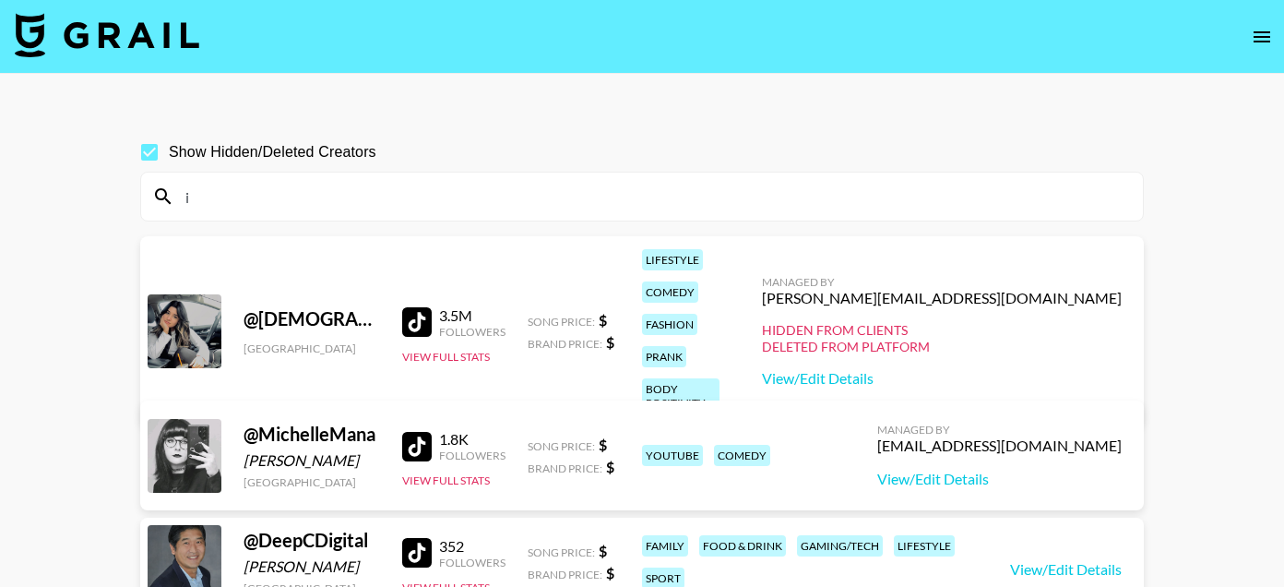  I want to click on div: @ DeepCDigital, so click(312, 539).